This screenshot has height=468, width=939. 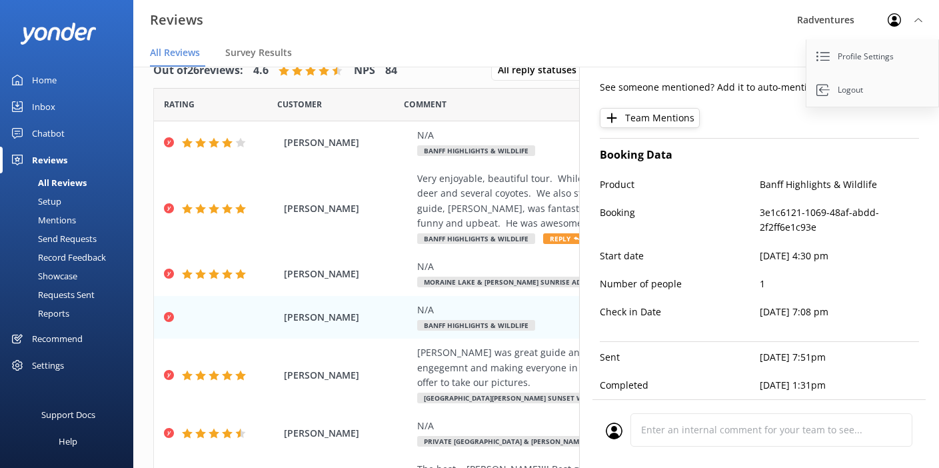 I want to click on span: Survey Results, so click(x=259, y=53).